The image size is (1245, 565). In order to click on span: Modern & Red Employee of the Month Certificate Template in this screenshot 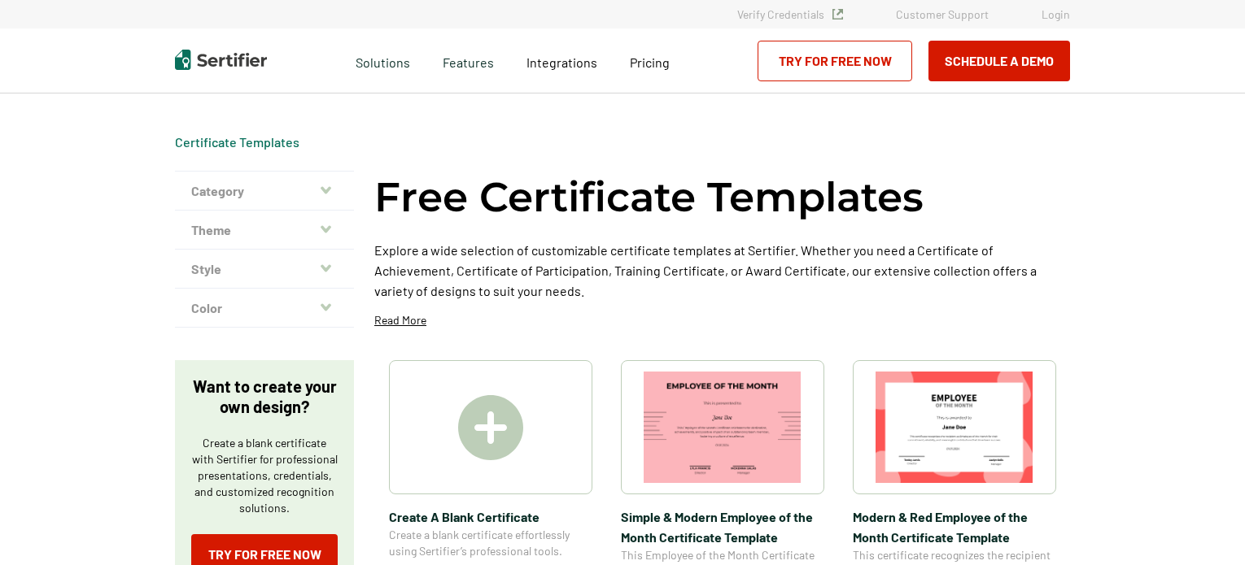, I will do `click(954, 527)`.